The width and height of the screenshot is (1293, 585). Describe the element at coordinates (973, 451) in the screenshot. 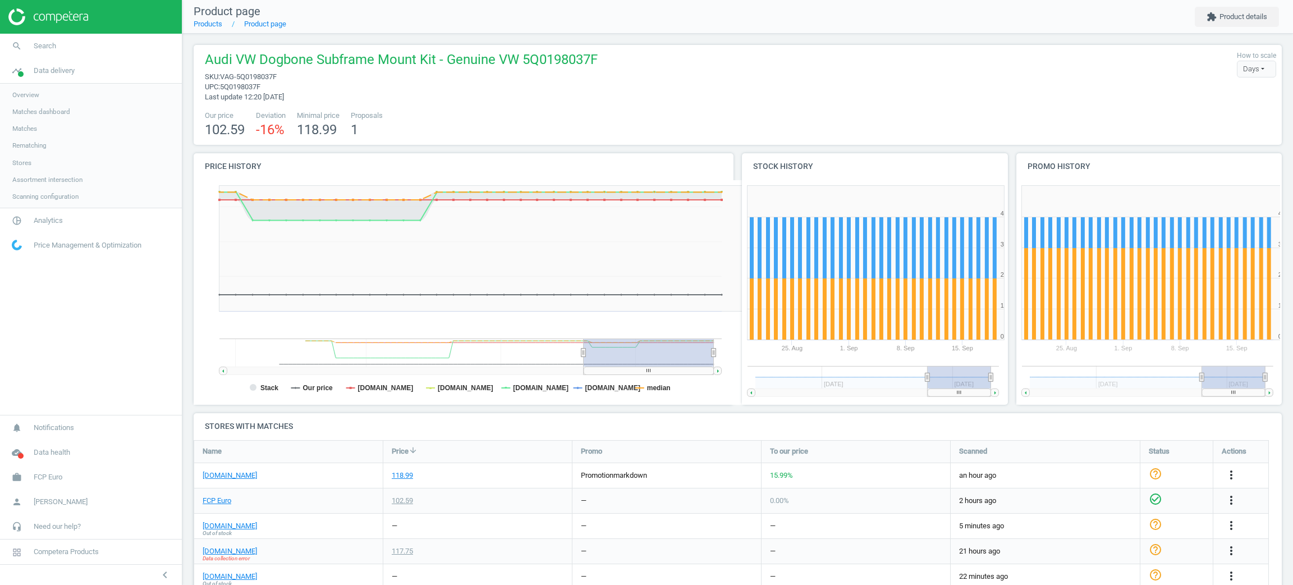

I see `span: Scanned` at that location.